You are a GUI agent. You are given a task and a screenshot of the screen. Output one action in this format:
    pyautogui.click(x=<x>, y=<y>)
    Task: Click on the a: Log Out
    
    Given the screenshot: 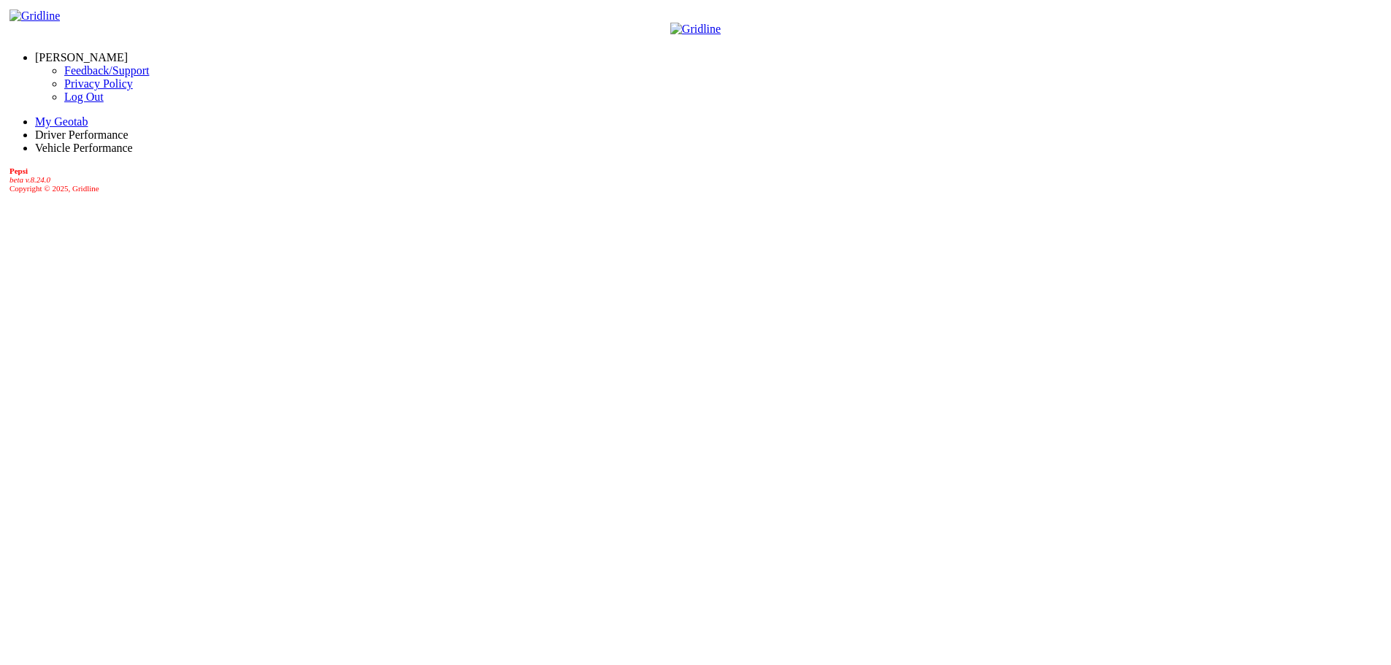 What is the action you would take?
    pyautogui.click(x=84, y=96)
    